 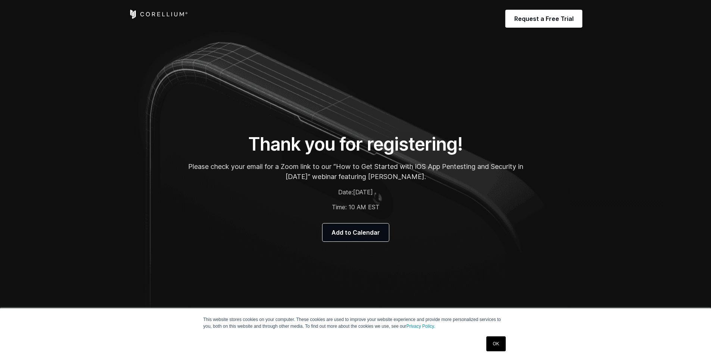 I want to click on span: Request a Free Trial, so click(x=544, y=19).